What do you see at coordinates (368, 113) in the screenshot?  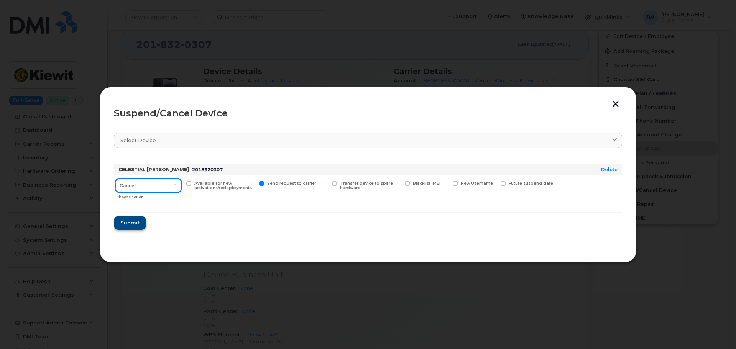 I see `div: Suspend/Cancel Device` at bounding box center [368, 113].